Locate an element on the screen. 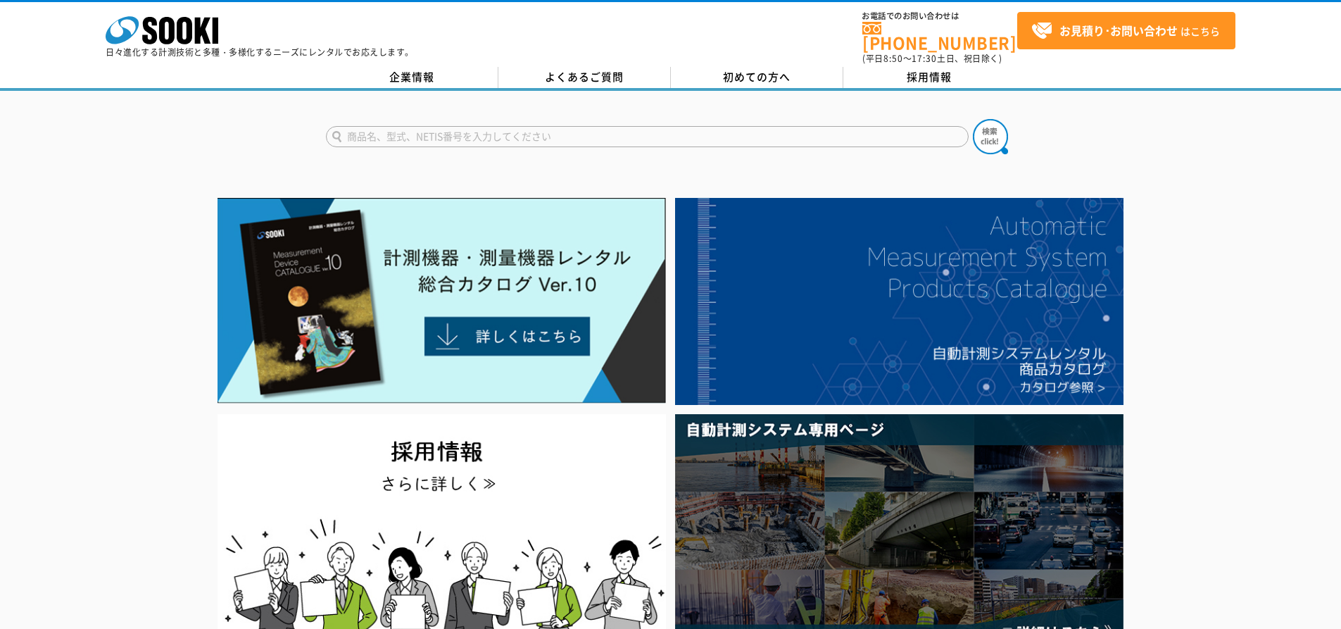  span: 初めての方へ is located at coordinates (757, 77).